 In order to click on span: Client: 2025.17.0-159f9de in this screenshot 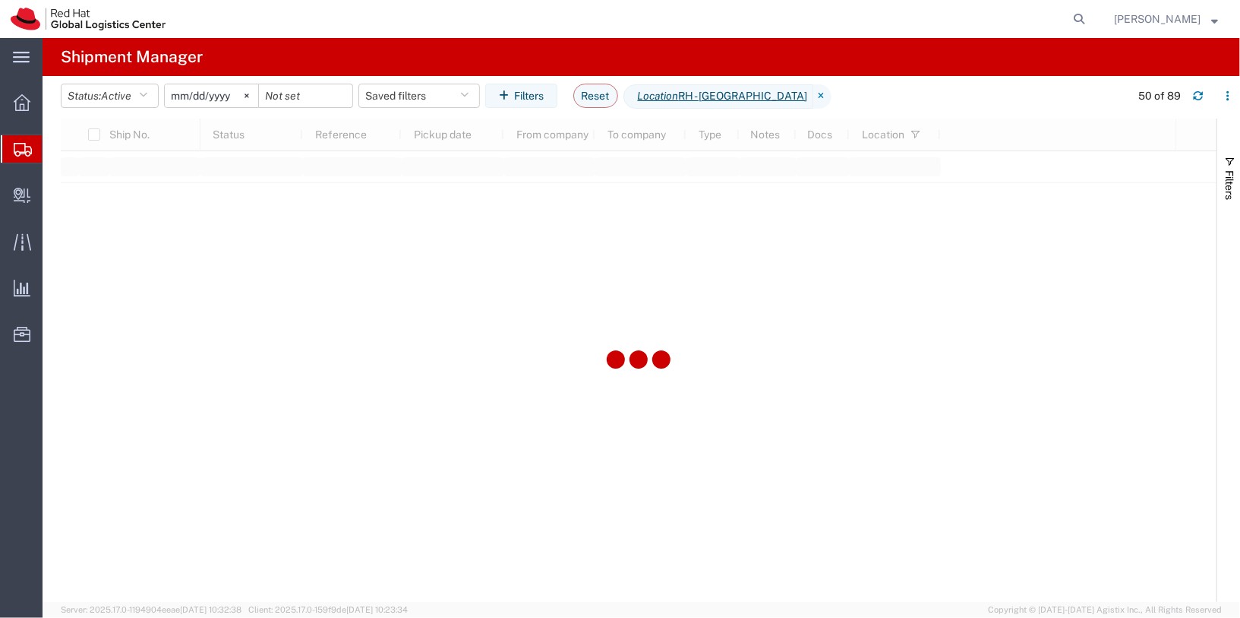, I will do `click(328, 609)`.